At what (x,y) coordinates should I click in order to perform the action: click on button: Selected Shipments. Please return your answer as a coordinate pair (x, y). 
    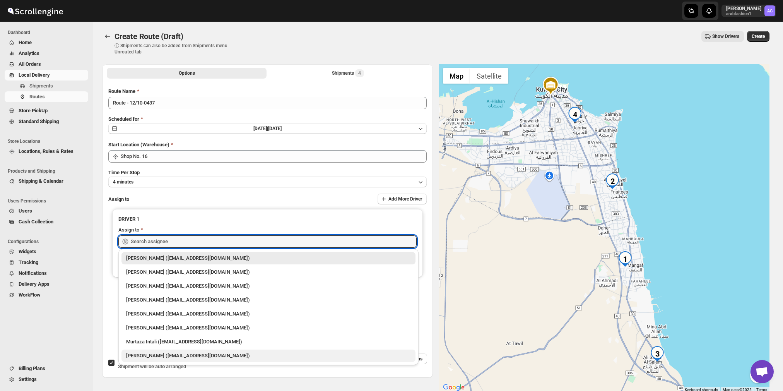
    Looking at the image, I should click on (348, 73).